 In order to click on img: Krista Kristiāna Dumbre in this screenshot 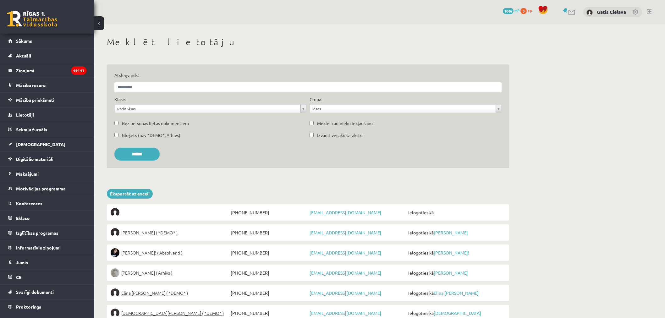, I will do `click(115, 313)`.